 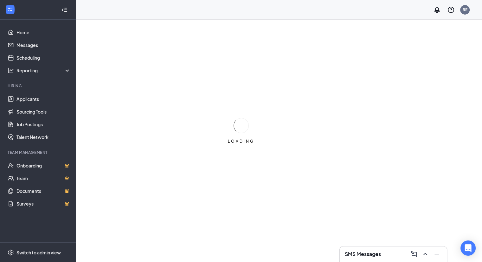 I want to click on div: Reporting, so click(x=44, y=70).